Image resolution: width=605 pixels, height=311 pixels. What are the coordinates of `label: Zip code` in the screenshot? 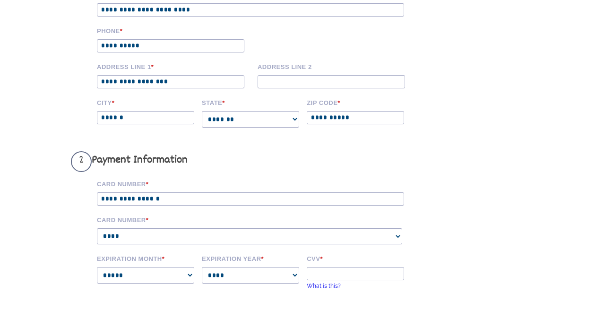 It's located at (356, 102).